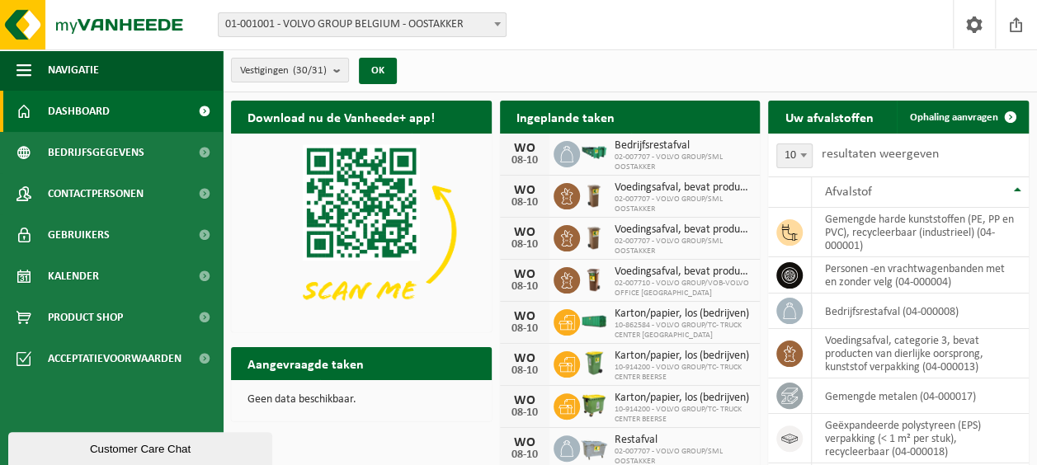 The width and height of the screenshot is (1037, 465). I want to click on img: WB-0240-HPE-GN-50, so click(594, 363).